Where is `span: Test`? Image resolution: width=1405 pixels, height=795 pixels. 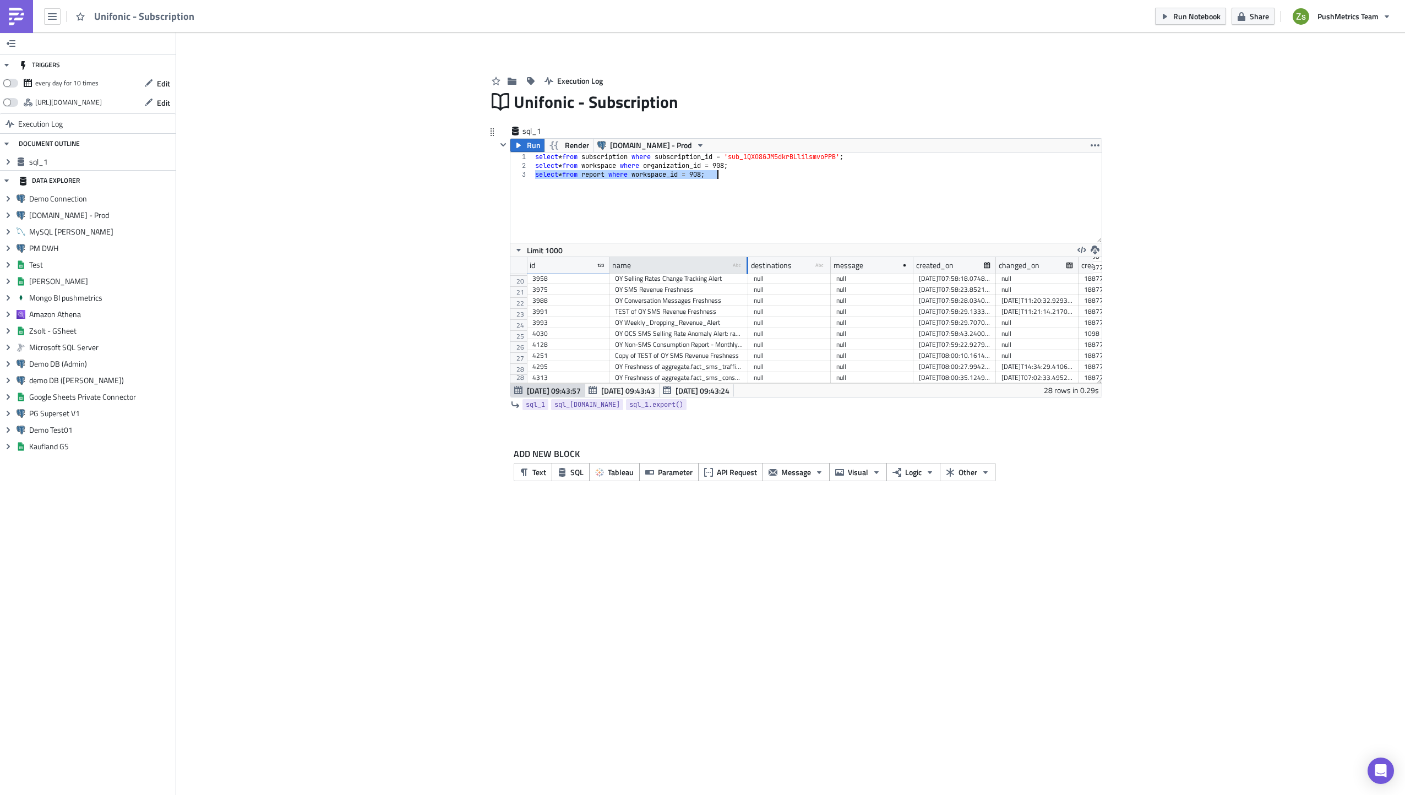 span: Test is located at coordinates (101, 265).